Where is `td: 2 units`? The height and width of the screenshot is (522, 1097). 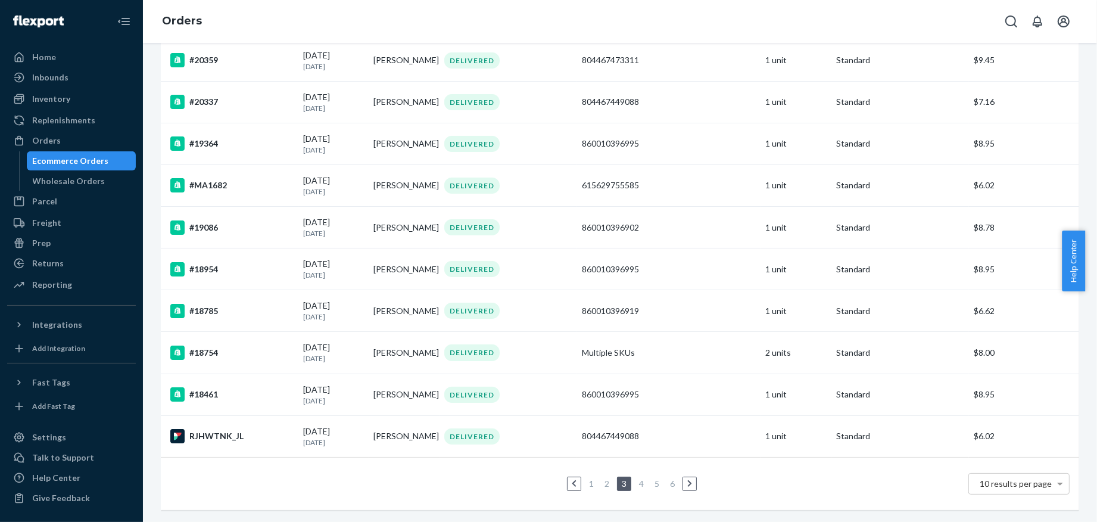
td: 2 units is located at coordinates (796, 353).